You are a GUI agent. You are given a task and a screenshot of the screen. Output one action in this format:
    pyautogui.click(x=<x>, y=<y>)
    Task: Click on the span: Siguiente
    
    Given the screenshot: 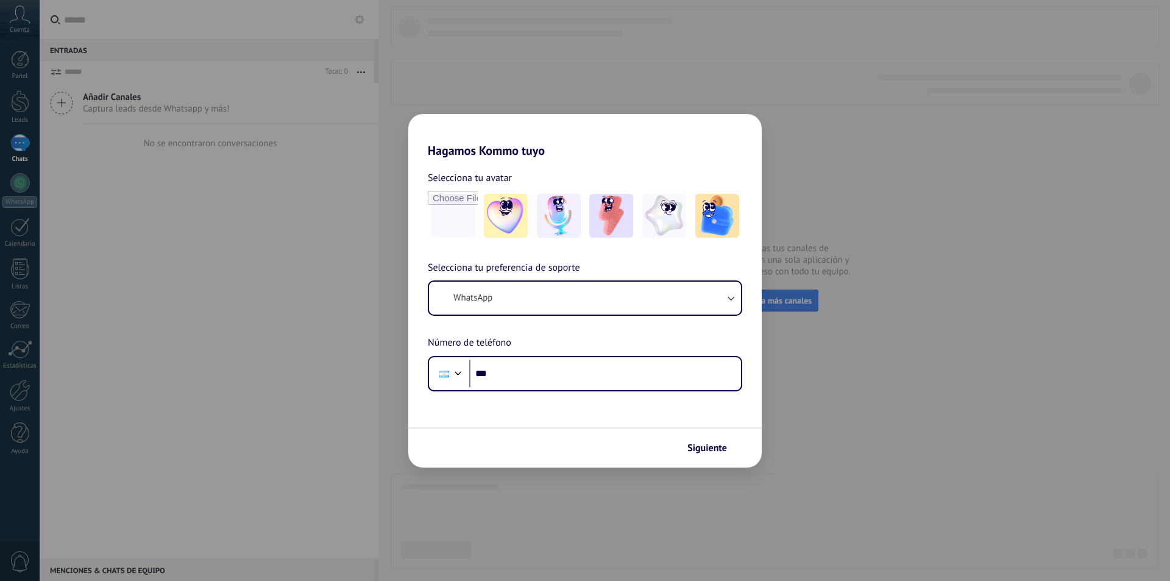 What is the action you would take?
    pyautogui.click(x=707, y=448)
    